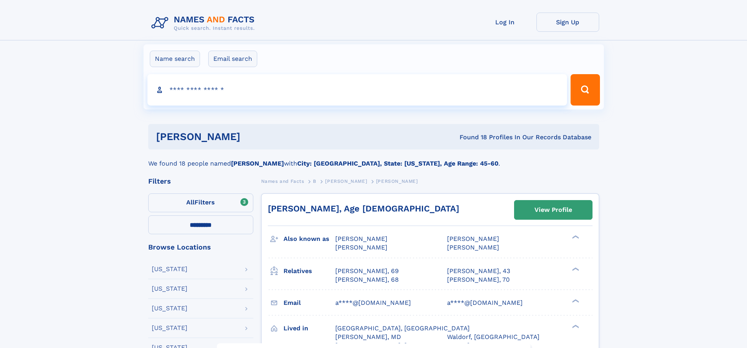  I want to click on h3: Email, so click(309, 303).